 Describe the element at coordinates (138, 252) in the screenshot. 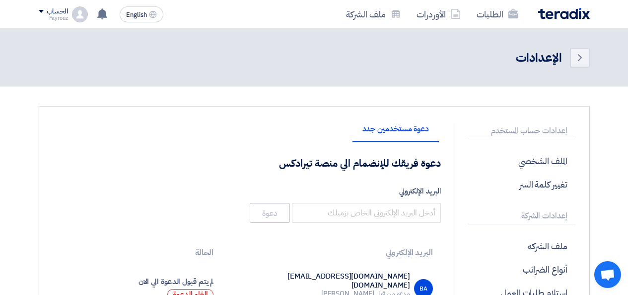

I see `th: الحالة` at that location.